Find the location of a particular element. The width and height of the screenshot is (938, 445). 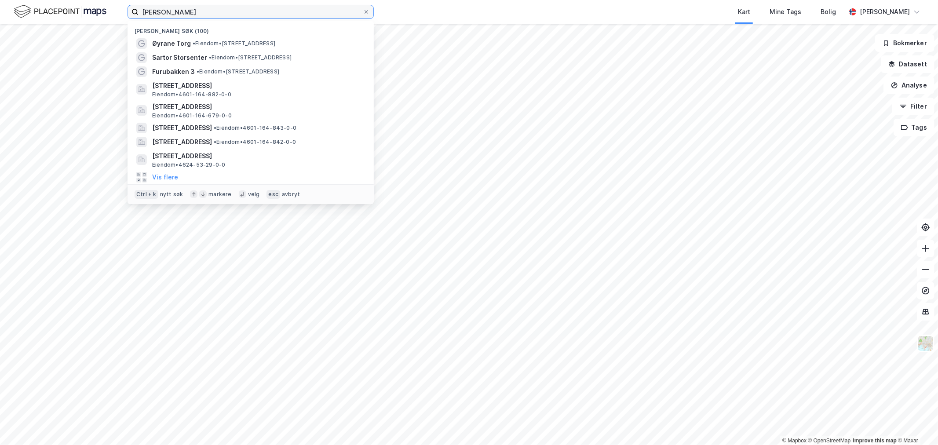

div: avbryt is located at coordinates (291, 194).